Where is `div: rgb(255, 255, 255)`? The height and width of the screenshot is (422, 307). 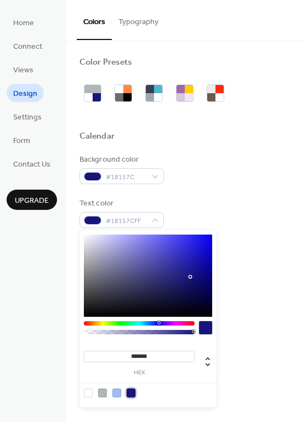
div: rgb(255, 255, 255) is located at coordinates (88, 393).